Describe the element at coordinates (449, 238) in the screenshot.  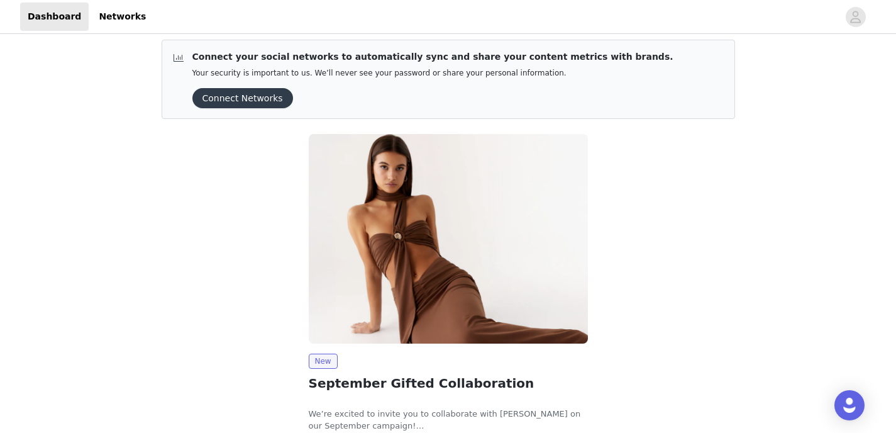
I see `img: Peppermayo USA` at that location.